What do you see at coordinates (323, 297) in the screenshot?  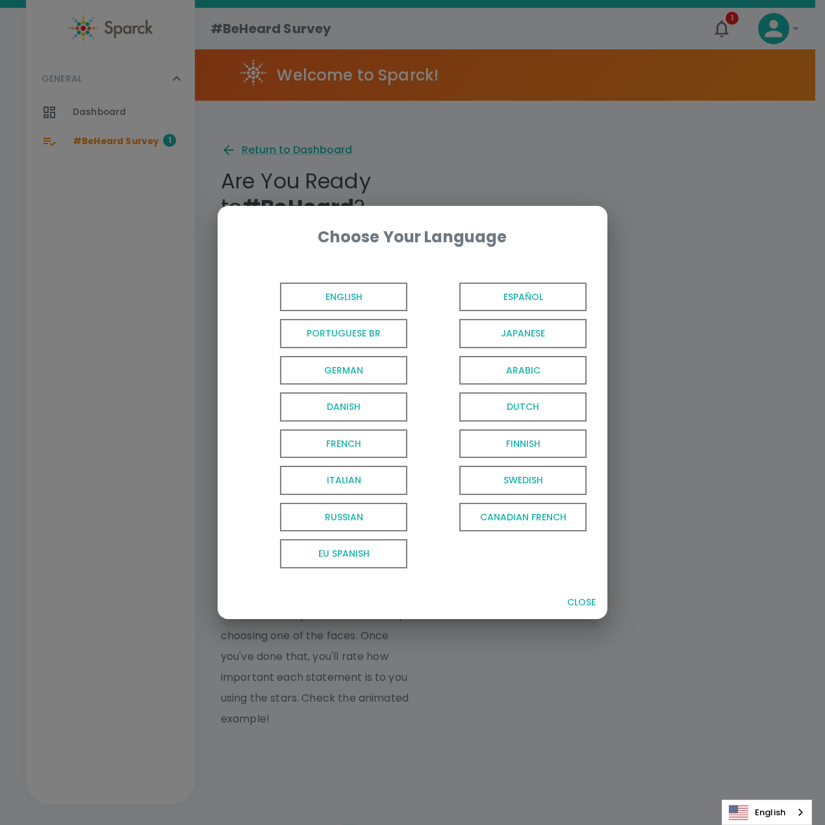 I see `button: English` at bounding box center [323, 297].